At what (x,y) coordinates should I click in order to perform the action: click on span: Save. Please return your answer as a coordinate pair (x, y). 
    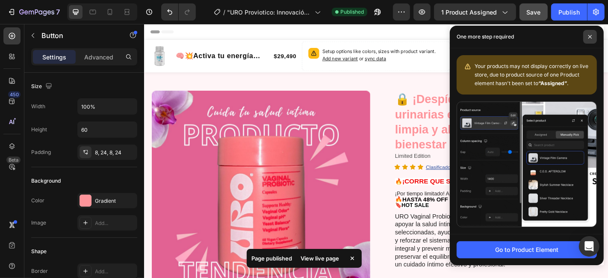
    Looking at the image, I should click on (533, 12).